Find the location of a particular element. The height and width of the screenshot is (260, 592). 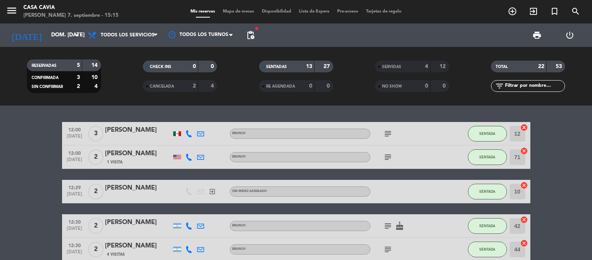

span: SIN CONFIRMAR is located at coordinates (47, 87).